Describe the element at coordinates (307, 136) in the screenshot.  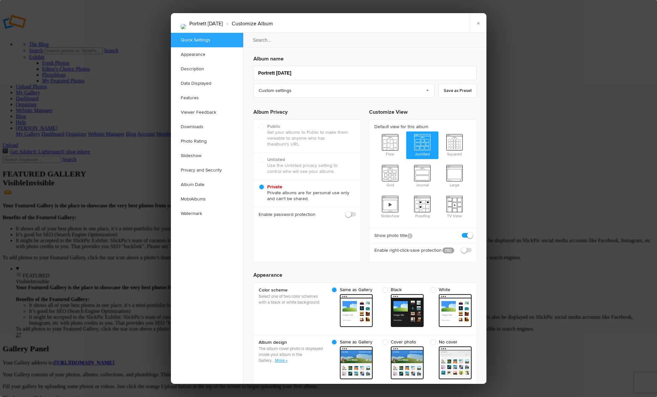
I see `div: Can't set this sub-album as “Public” when the parent album is not “Public”` at that location.